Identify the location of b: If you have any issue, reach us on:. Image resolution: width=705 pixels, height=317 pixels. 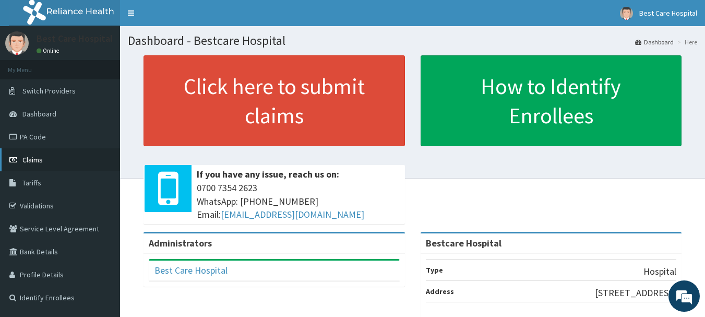
(268, 174).